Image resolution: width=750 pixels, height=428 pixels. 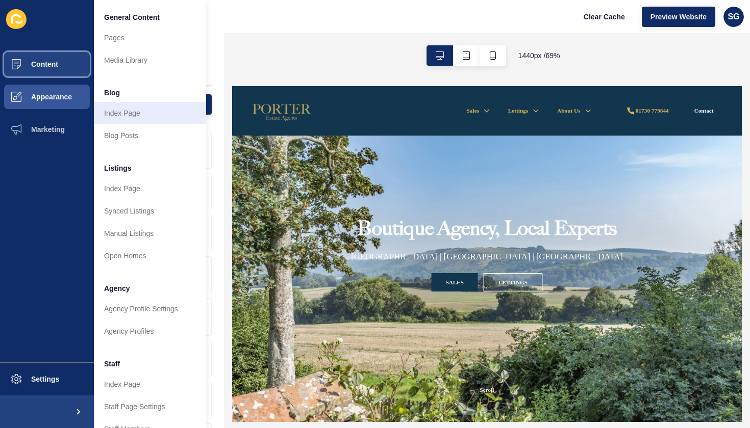 What do you see at coordinates (604, 17) in the screenshot?
I see `button: Clear Cache` at bounding box center [604, 17].